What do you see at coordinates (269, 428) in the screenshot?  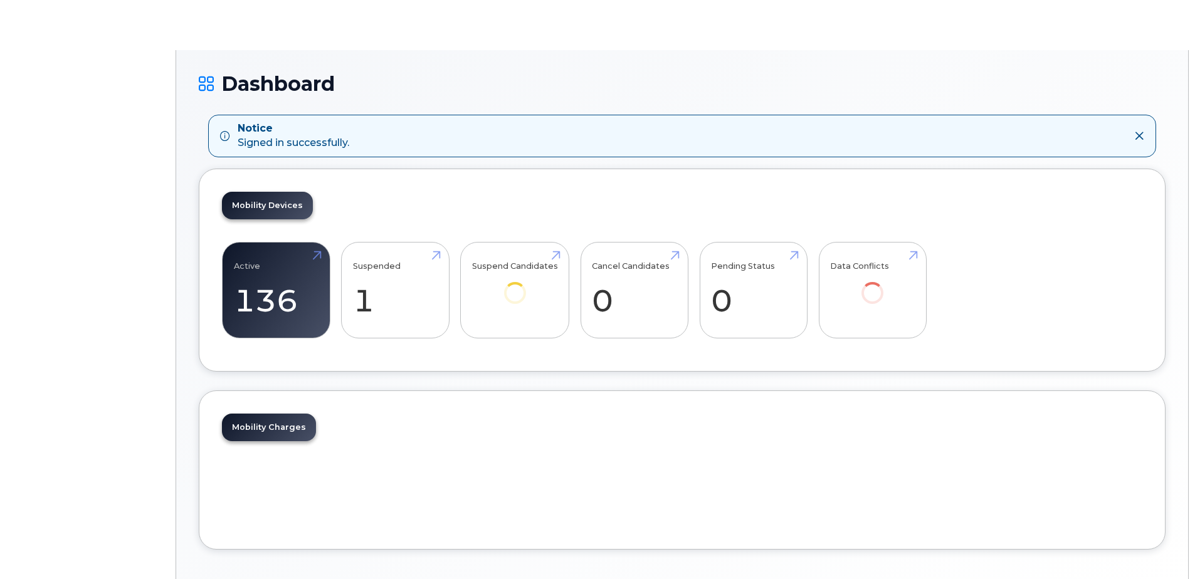 I see `a: Mobility Charges` at bounding box center [269, 428].